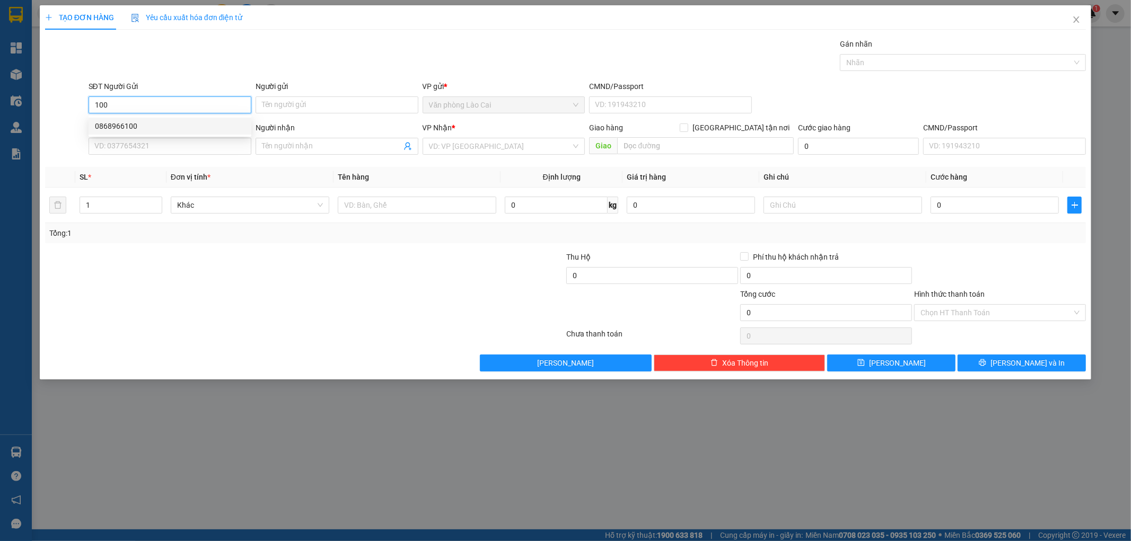  I want to click on span: Văn phòng Lào Cai, so click(504, 105).